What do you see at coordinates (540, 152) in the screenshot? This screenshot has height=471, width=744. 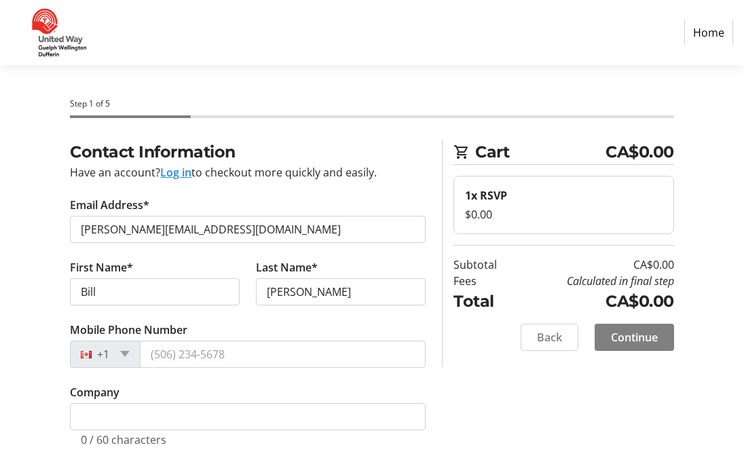 I see `span: Cart` at bounding box center [540, 152].